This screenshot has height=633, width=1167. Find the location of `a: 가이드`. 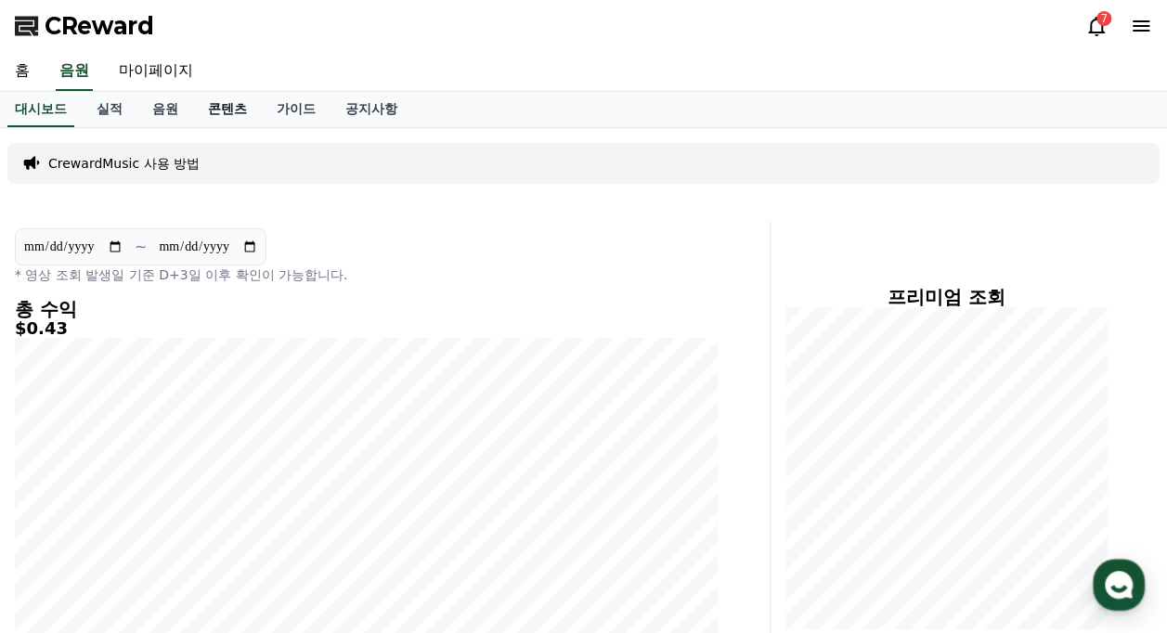

a: 가이드 is located at coordinates (296, 110).